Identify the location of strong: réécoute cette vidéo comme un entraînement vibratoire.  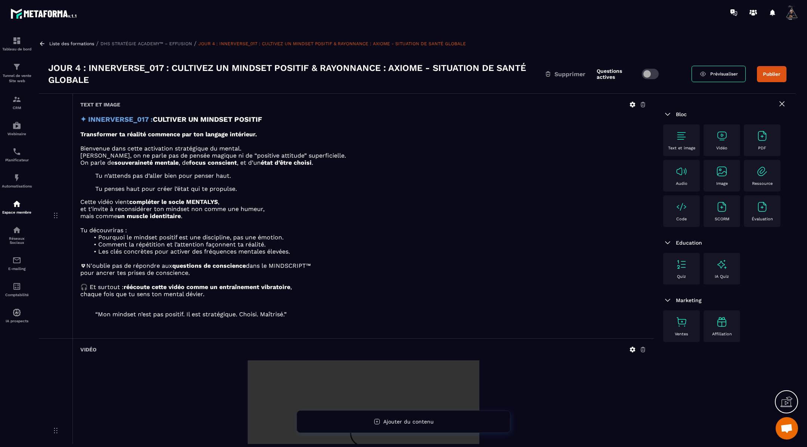
(207, 287).